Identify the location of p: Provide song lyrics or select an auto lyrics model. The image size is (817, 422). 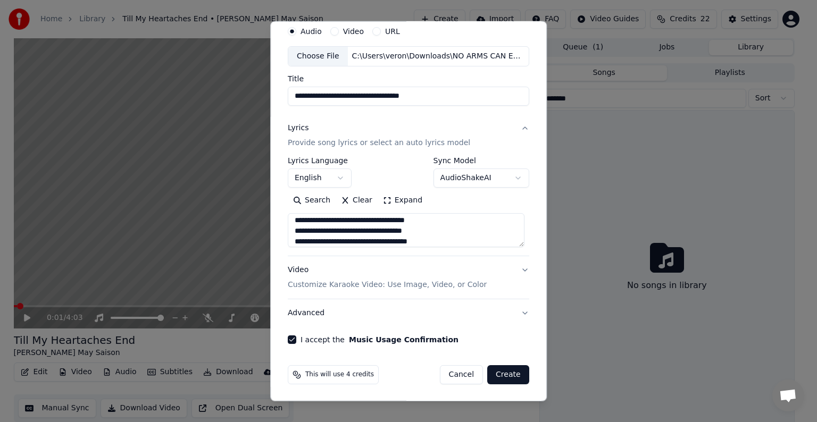
(378, 143).